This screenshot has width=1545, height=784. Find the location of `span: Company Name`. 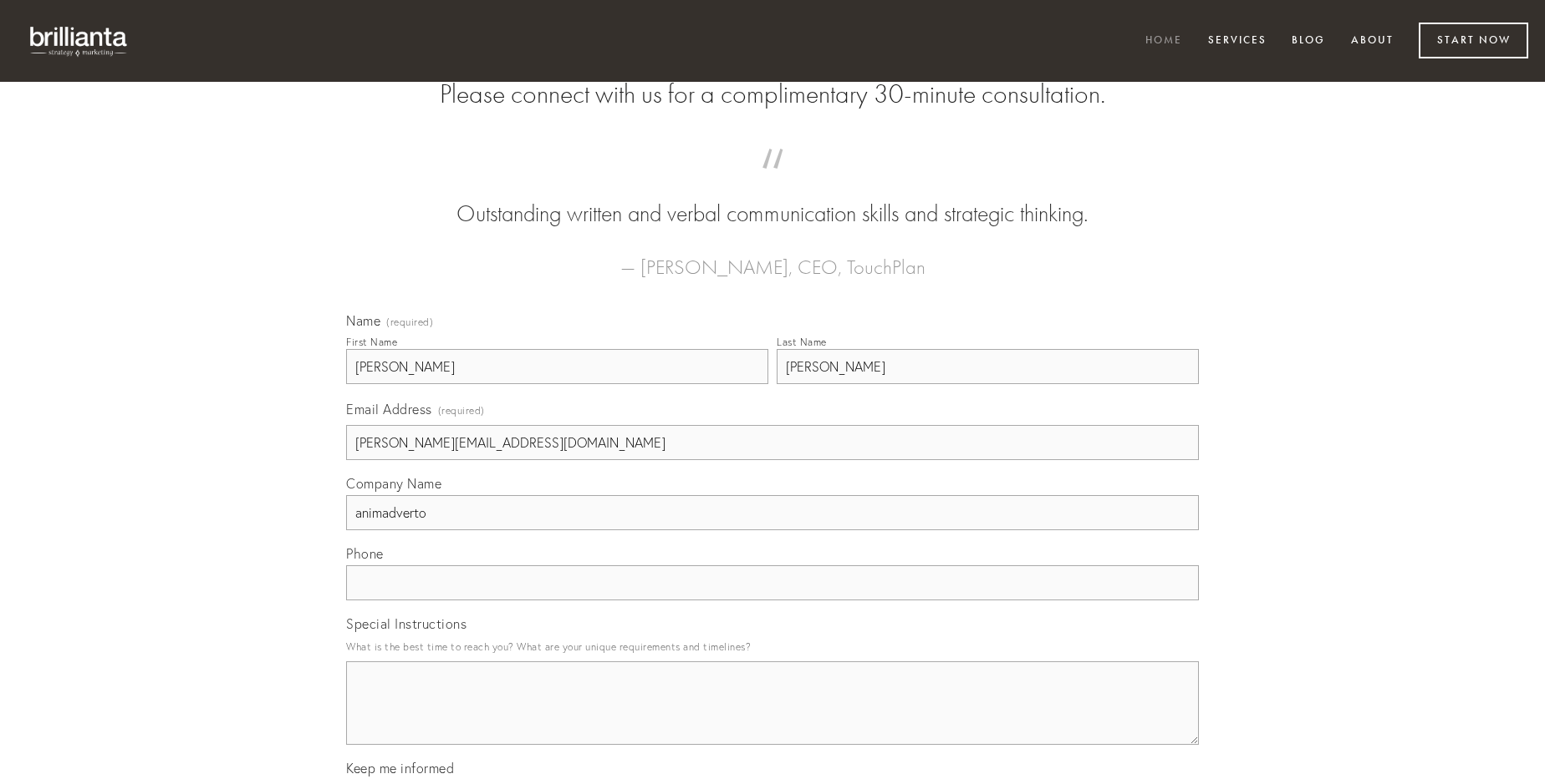

span: Company Name is located at coordinates (394, 484).